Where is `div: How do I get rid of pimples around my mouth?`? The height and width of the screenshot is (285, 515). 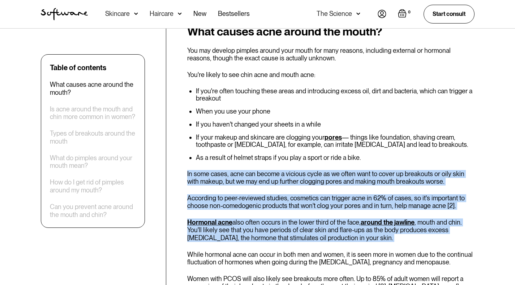 div: How do I get rid of pimples around my mouth? is located at coordinates (93, 186).